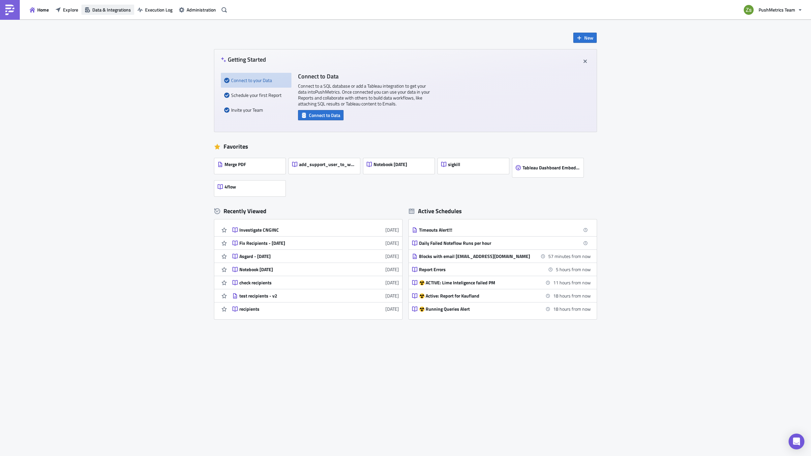  I want to click on button: Administration, so click(197, 10).